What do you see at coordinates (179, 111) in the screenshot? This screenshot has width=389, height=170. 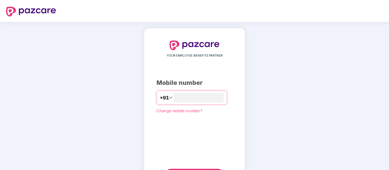 I see `a: Change mobile number?` at bounding box center [179, 111].